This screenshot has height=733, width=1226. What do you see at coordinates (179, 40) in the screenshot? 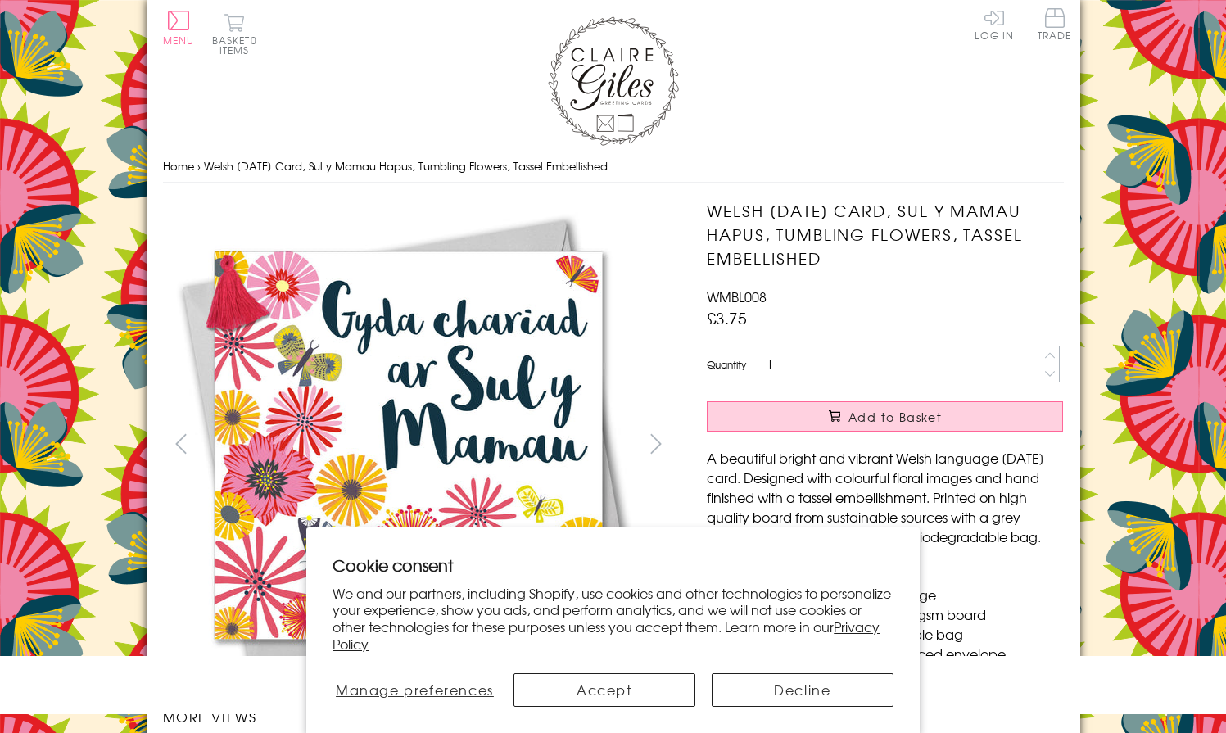
I see `span: Menu` at bounding box center [179, 40].